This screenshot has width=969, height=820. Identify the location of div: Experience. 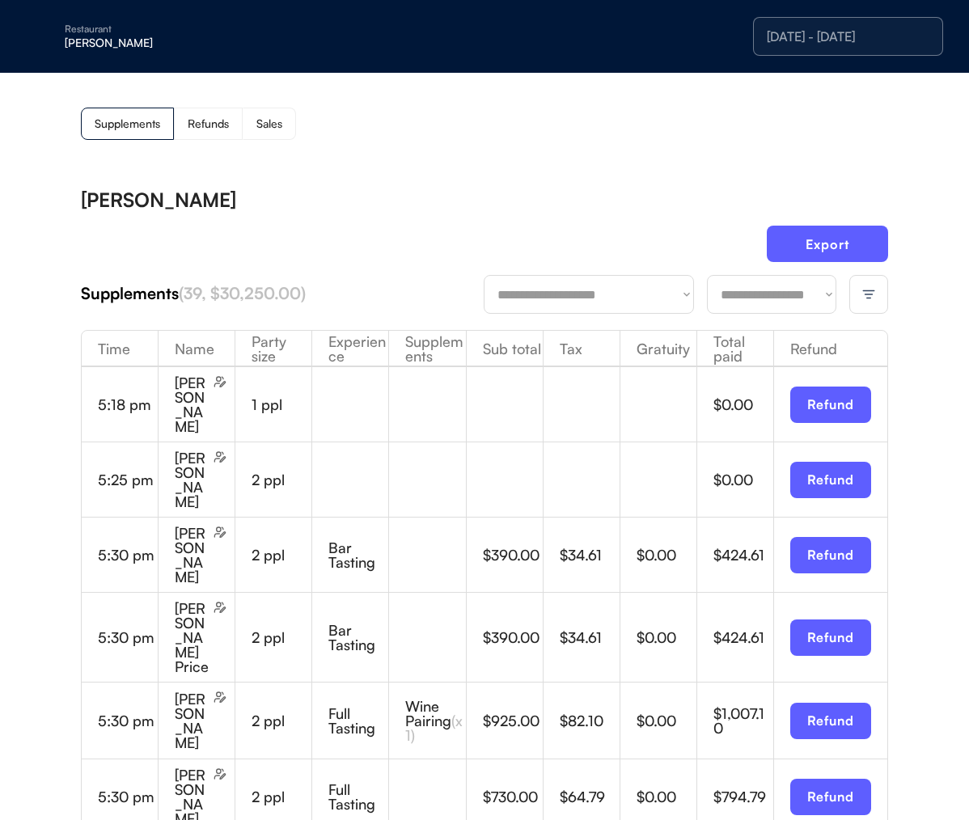
(350, 349).